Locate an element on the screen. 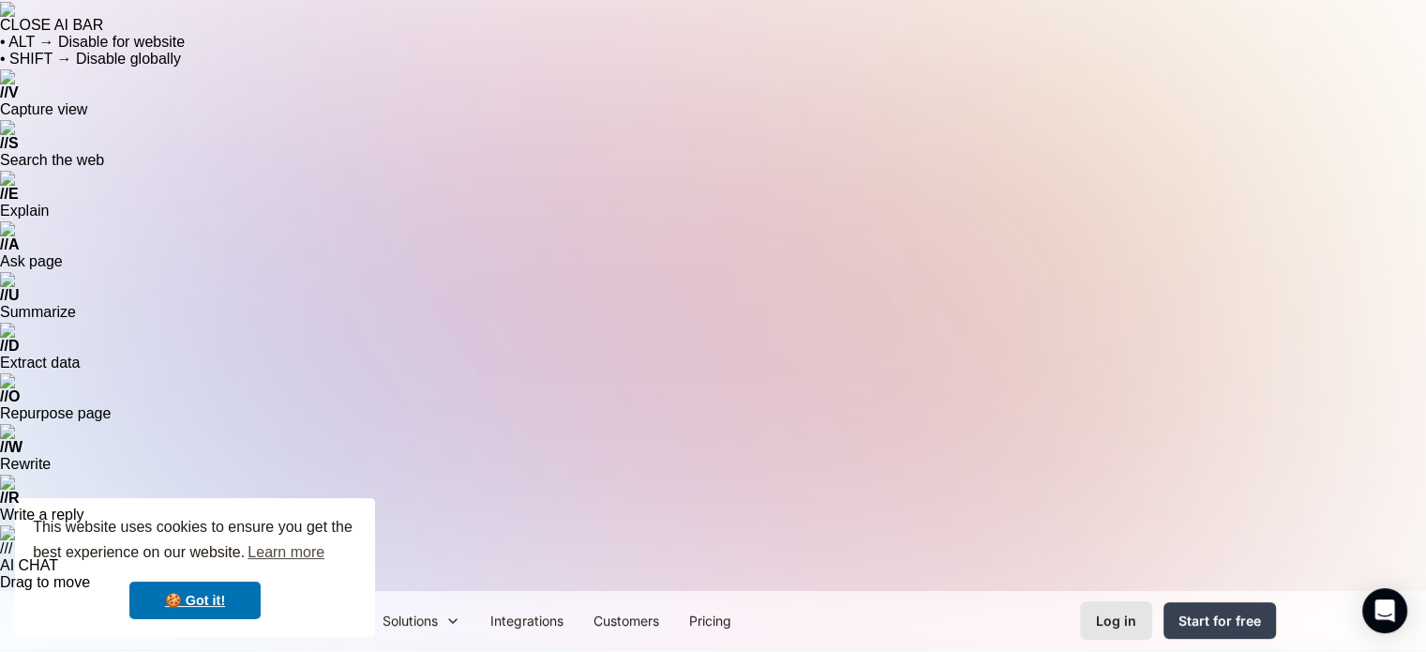  div: Log in is located at coordinates (1116, 620).